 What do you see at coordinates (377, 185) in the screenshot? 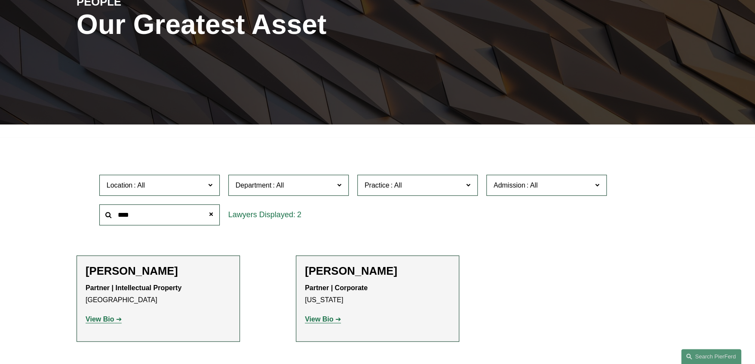
I see `span: Practice` at bounding box center [377, 185].